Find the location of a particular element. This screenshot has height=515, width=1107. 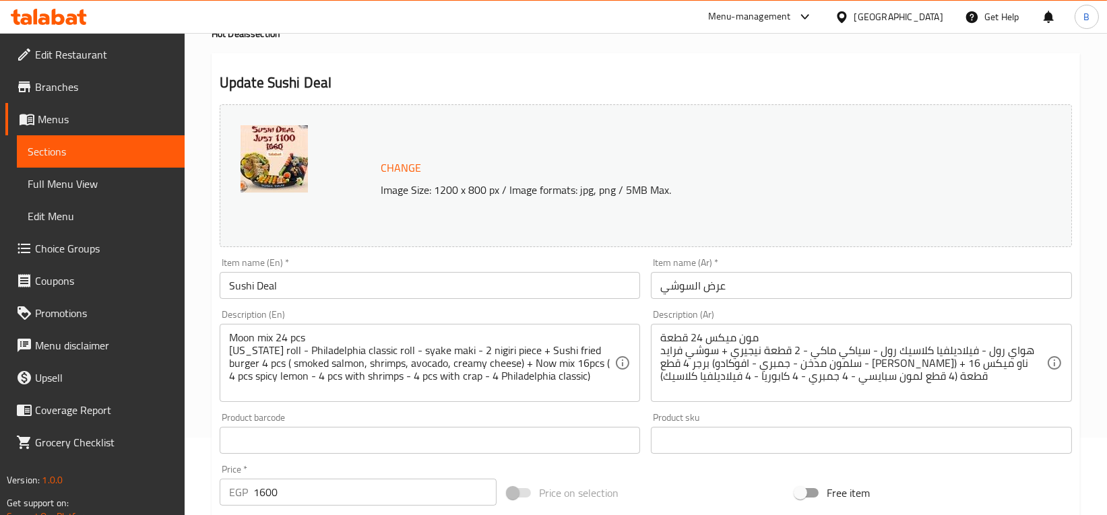

a: Edit Restaurant is located at coordinates (95, 55).